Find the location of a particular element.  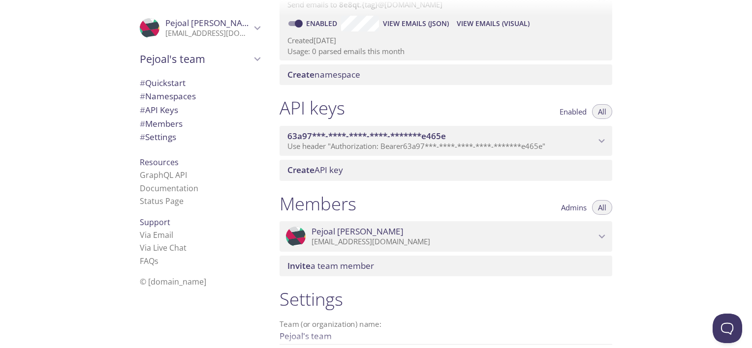

a: Via Email is located at coordinates (156, 235).